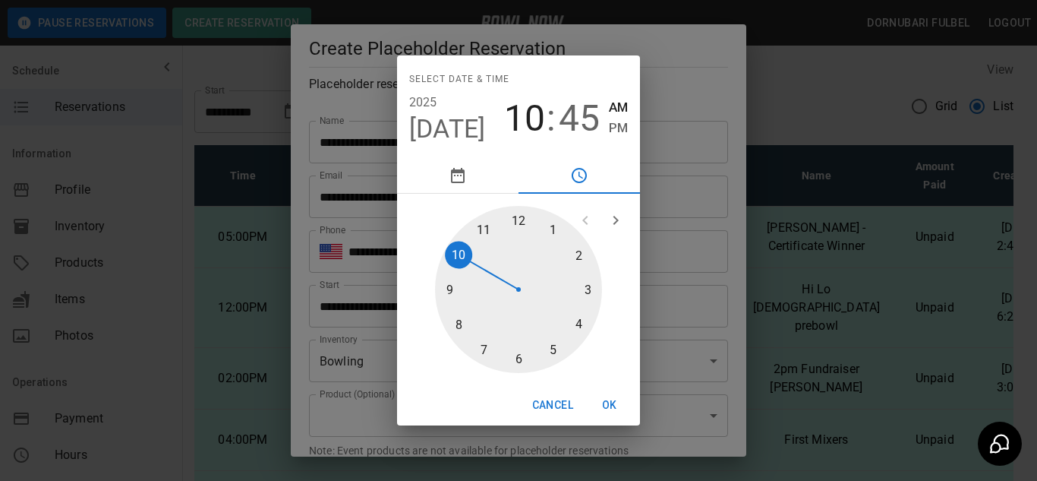 The height and width of the screenshot is (481, 1037). Describe the element at coordinates (459, 80) in the screenshot. I see `span: Select date & time` at that location.